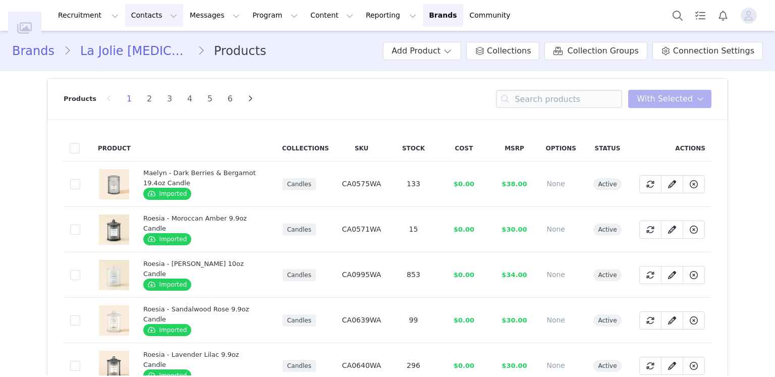 Image resolution: width=775 pixels, height=377 pixels. Describe the element at coordinates (514, 184) in the screenshot. I see `span: $38.00` at that location.